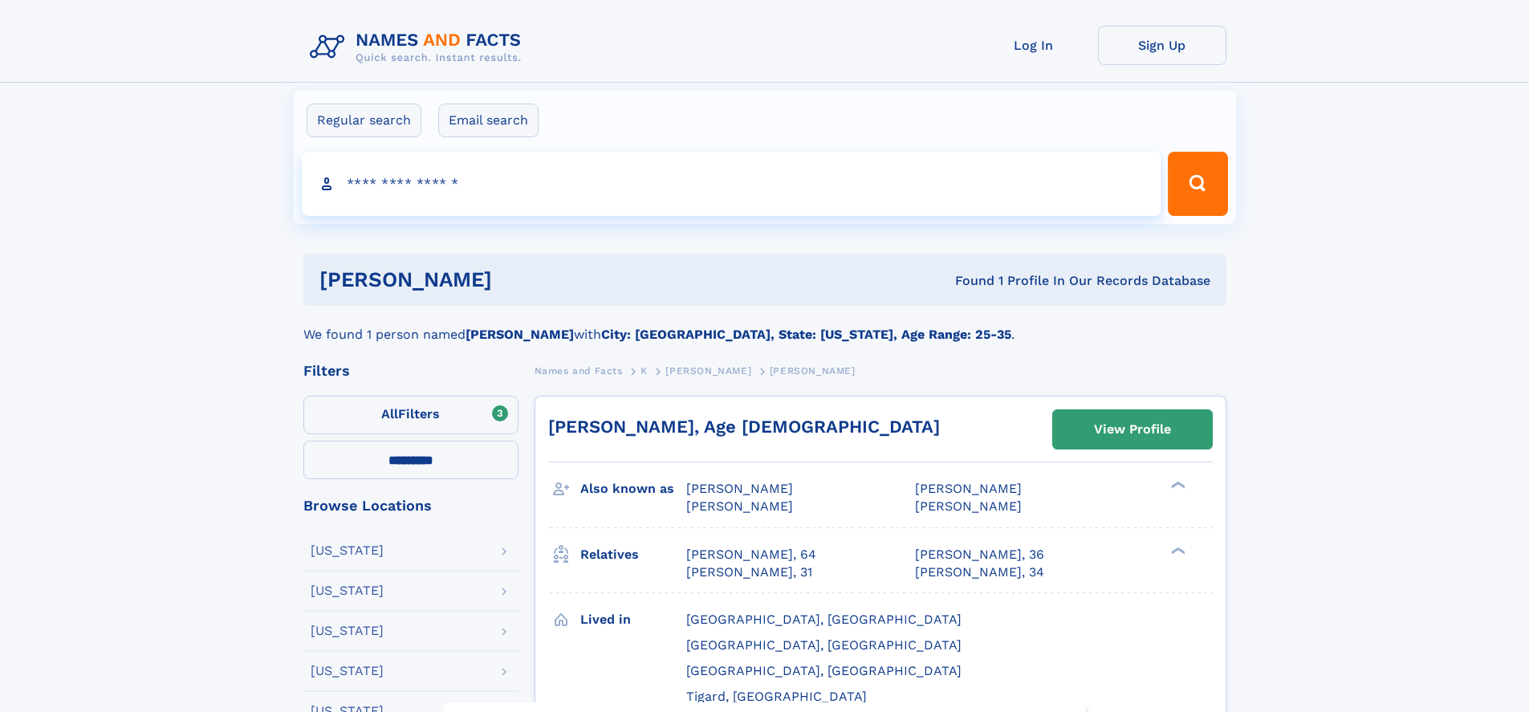 This screenshot has width=1529, height=712. I want to click on a: Names and Facts, so click(579, 370).